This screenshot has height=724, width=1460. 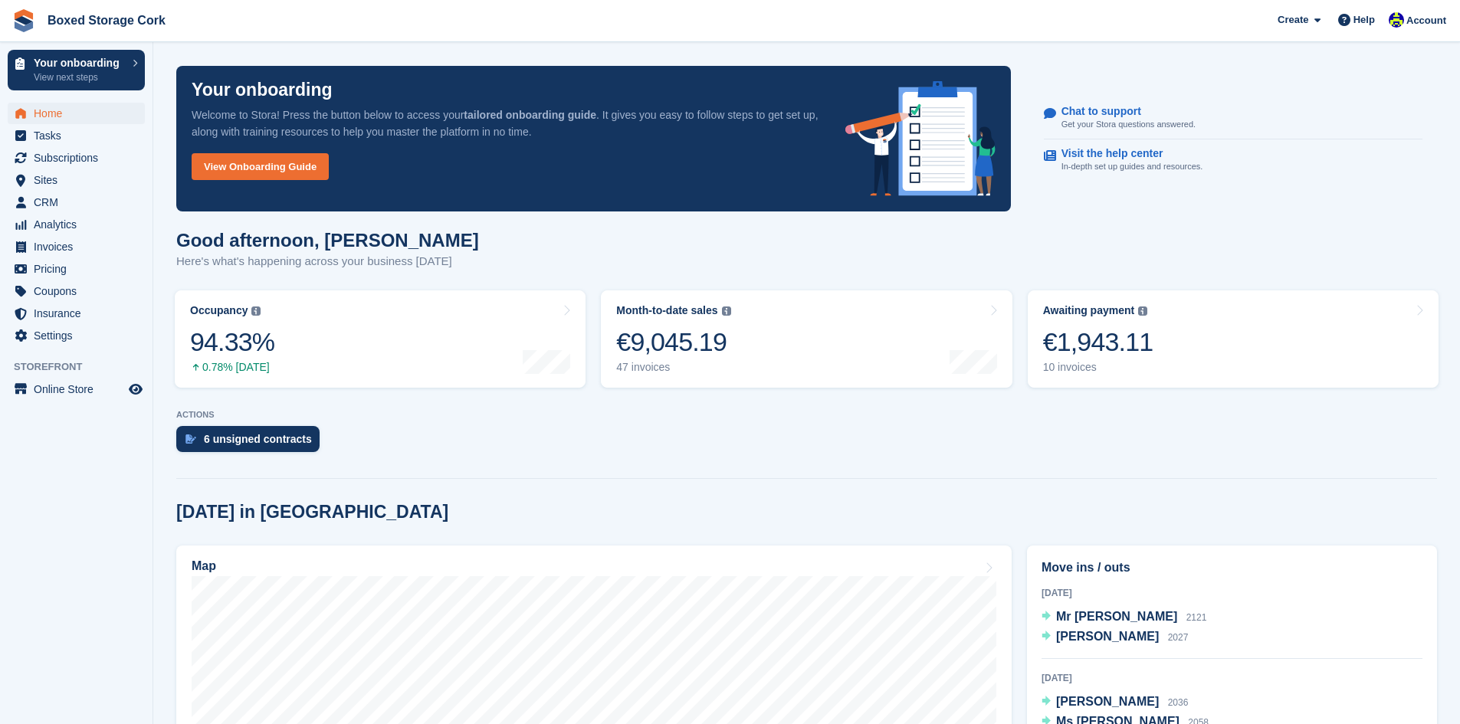 What do you see at coordinates (506, 123) in the screenshot?
I see `p: Welcome to Stora! Press the button below to access your . It gives you easy to follow steps to ge...` at bounding box center [506, 123].